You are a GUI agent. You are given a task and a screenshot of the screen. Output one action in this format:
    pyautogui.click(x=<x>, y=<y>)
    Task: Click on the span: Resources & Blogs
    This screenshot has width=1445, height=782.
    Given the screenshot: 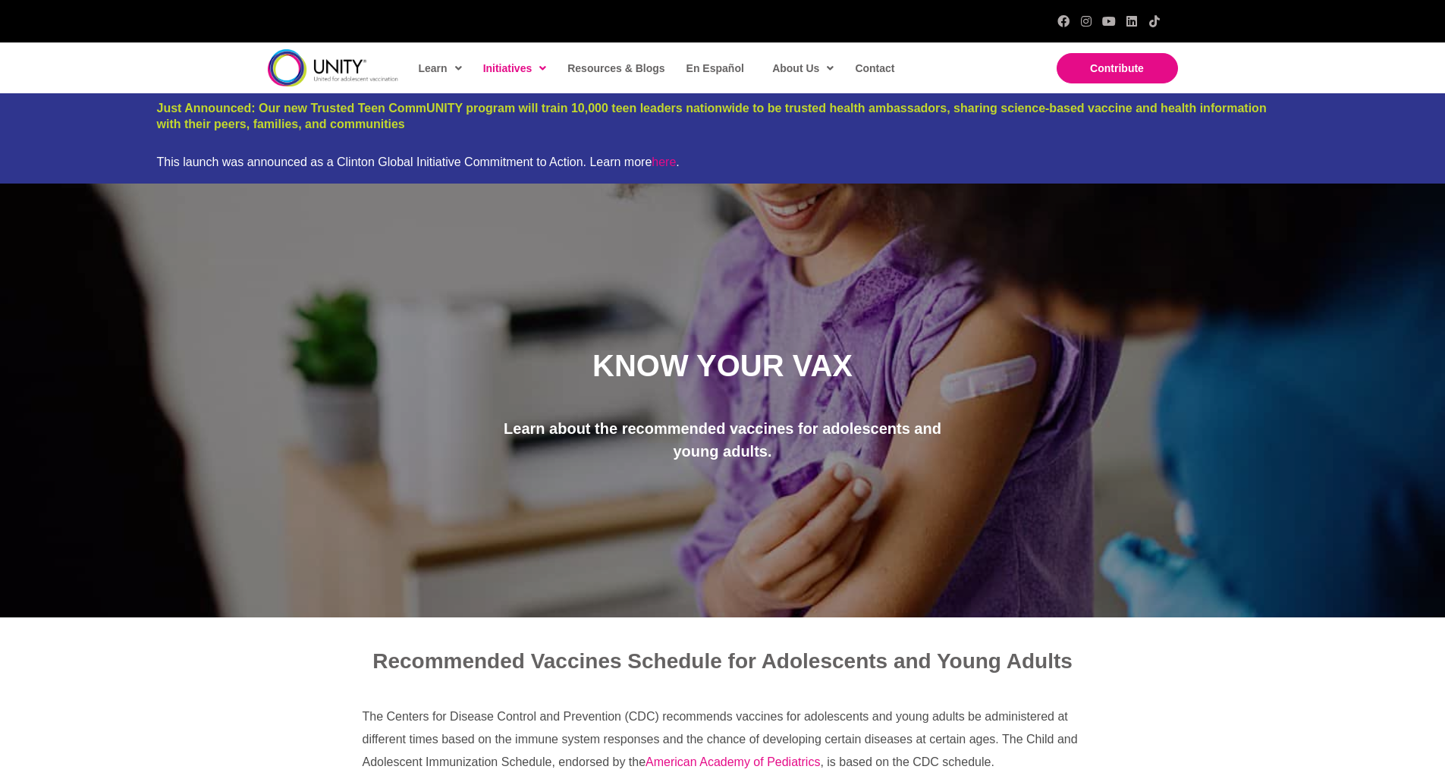 What is the action you would take?
    pyautogui.click(x=616, y=68)
    